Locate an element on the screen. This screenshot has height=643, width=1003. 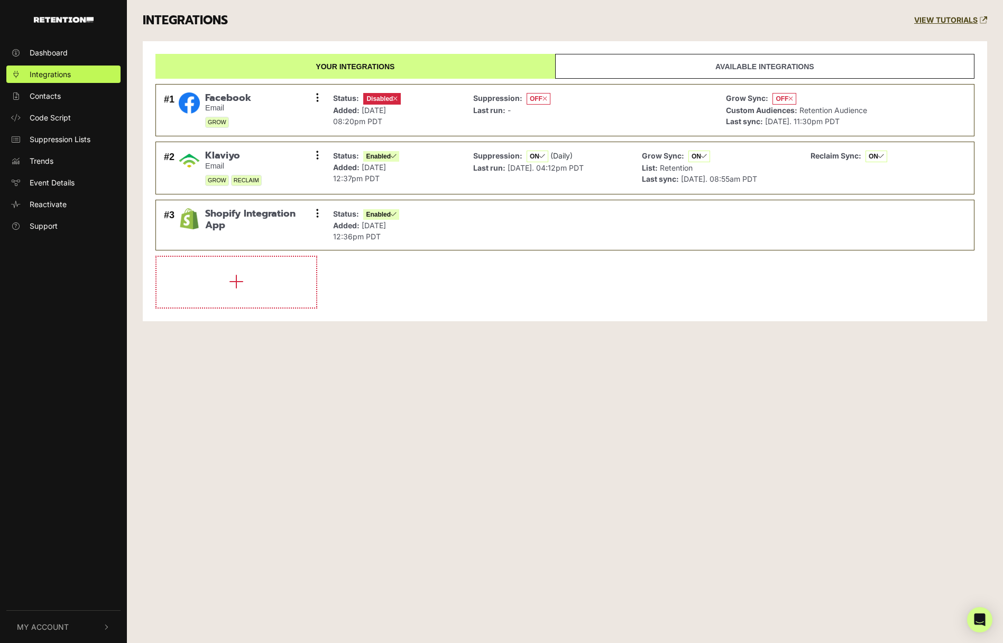
img: Retention.com is located at coordinates (63, 20).